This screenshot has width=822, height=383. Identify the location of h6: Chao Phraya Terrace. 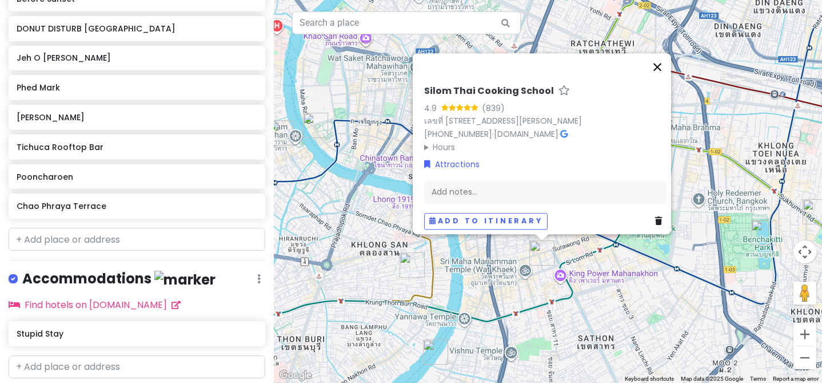
(137, 206).